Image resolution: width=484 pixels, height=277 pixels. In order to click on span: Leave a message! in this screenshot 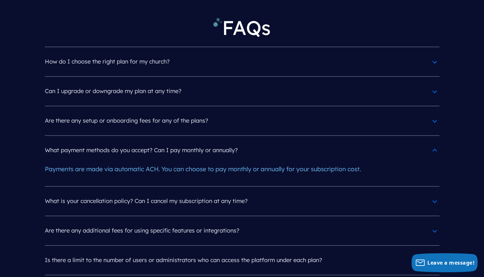, I will do `click(451, 263)`.